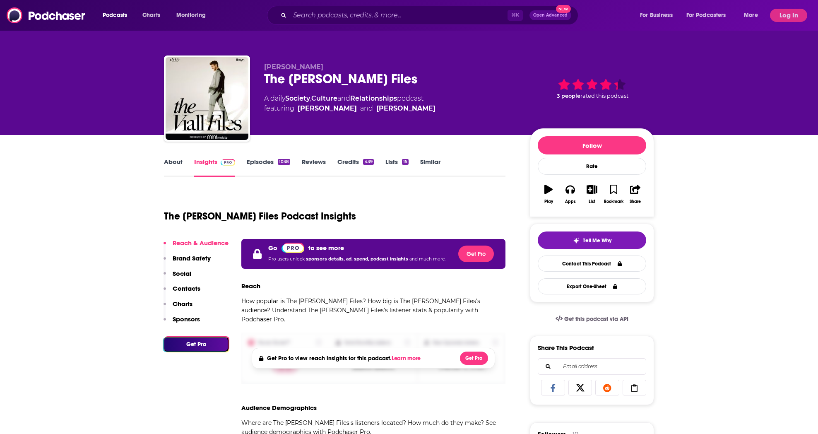  Describe the element at coordinates (350, 103) in the screenshot. I see `div: A daily podcast` at that location.